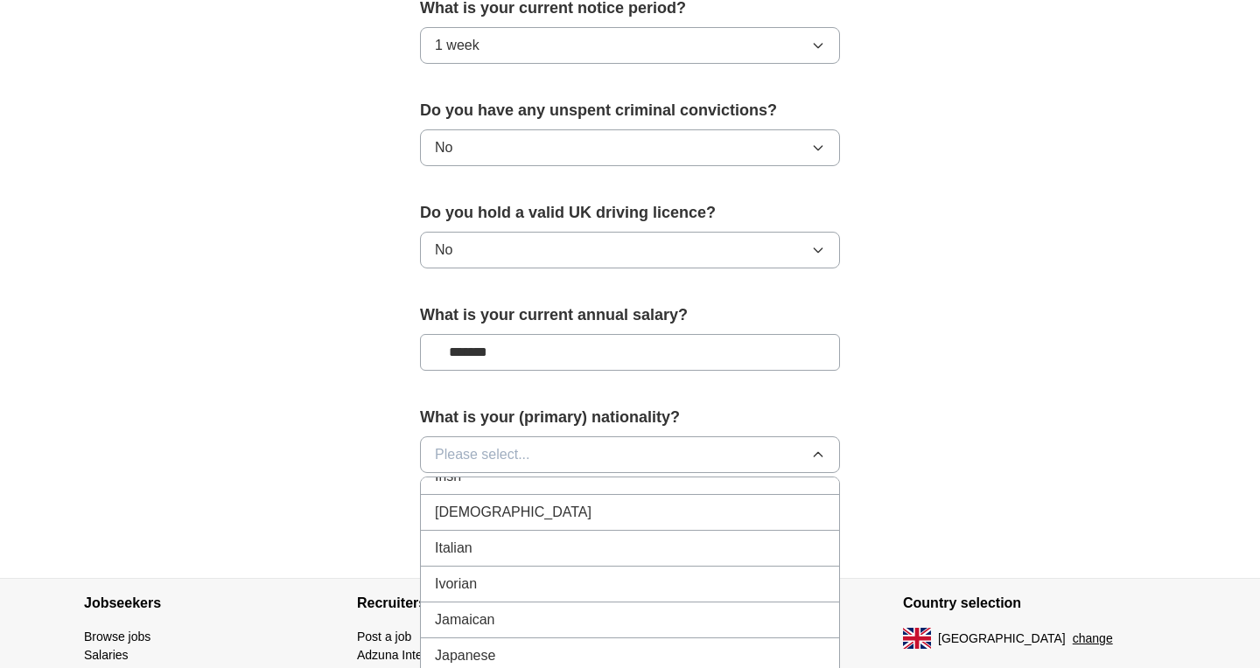  Describe the element at coordinates (465, 656) in the screenshot. I see `span: Japanese` at that location.